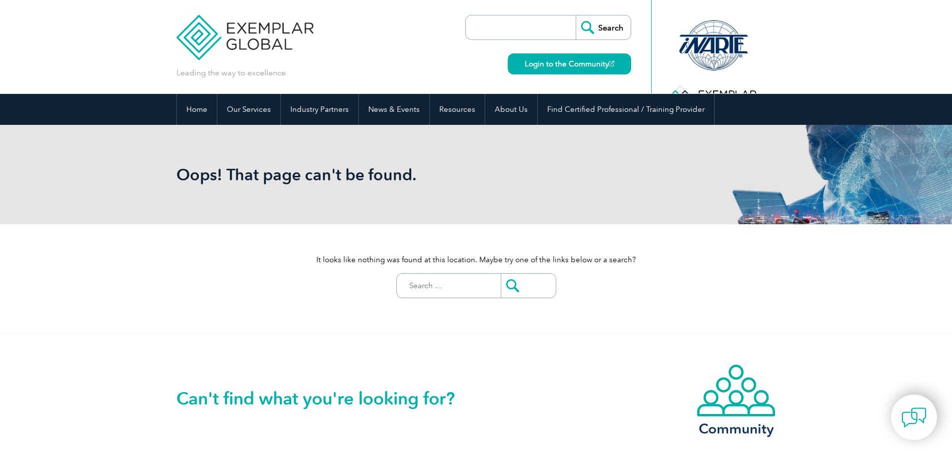 Image resolution: width=952 pixels, height=455 pixels. Describe the element at coordinates (736, 399) in the screenshot. I see `a: Community` at that location.